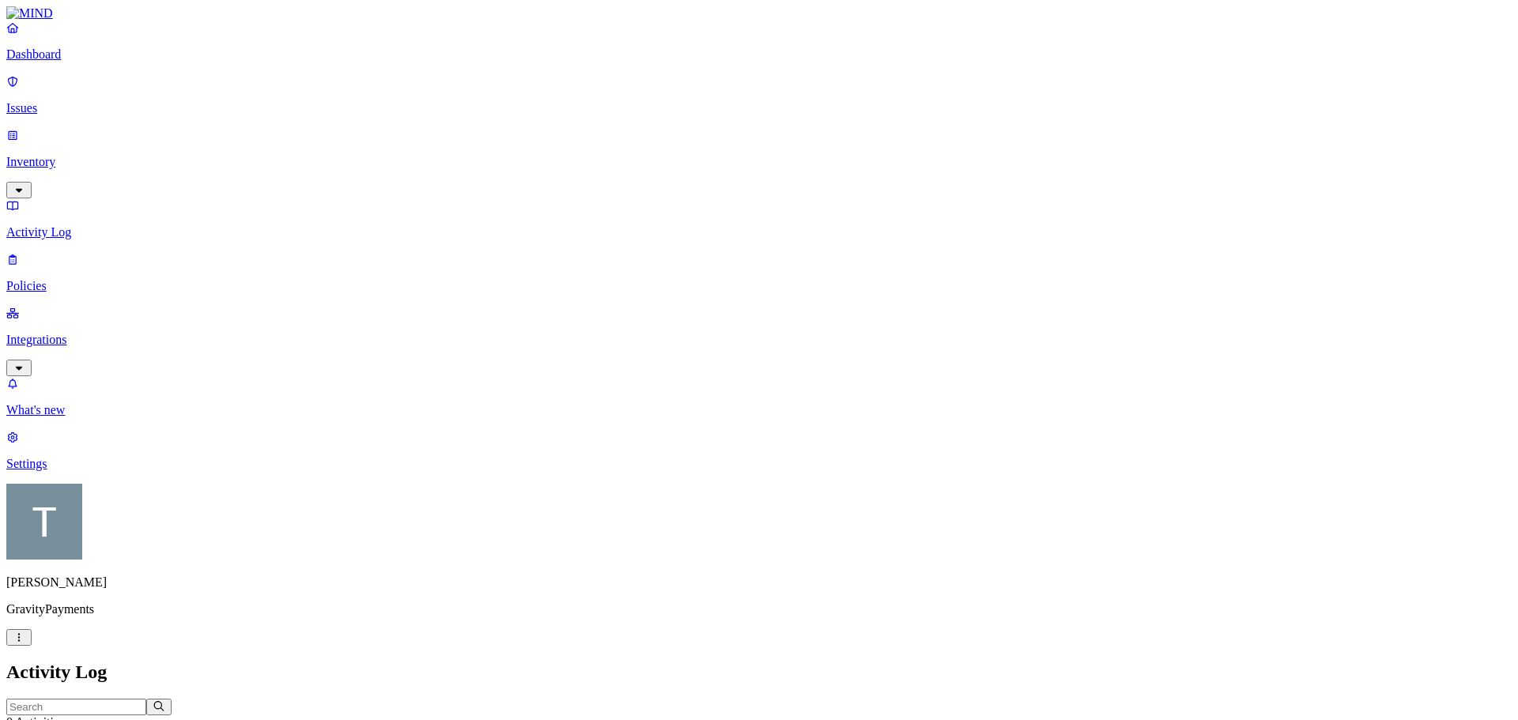 This screenshot has height=720, width=1518. Describe the element at coordinates (759, 397) in the screenshot. I see `a: What's new` at that location.